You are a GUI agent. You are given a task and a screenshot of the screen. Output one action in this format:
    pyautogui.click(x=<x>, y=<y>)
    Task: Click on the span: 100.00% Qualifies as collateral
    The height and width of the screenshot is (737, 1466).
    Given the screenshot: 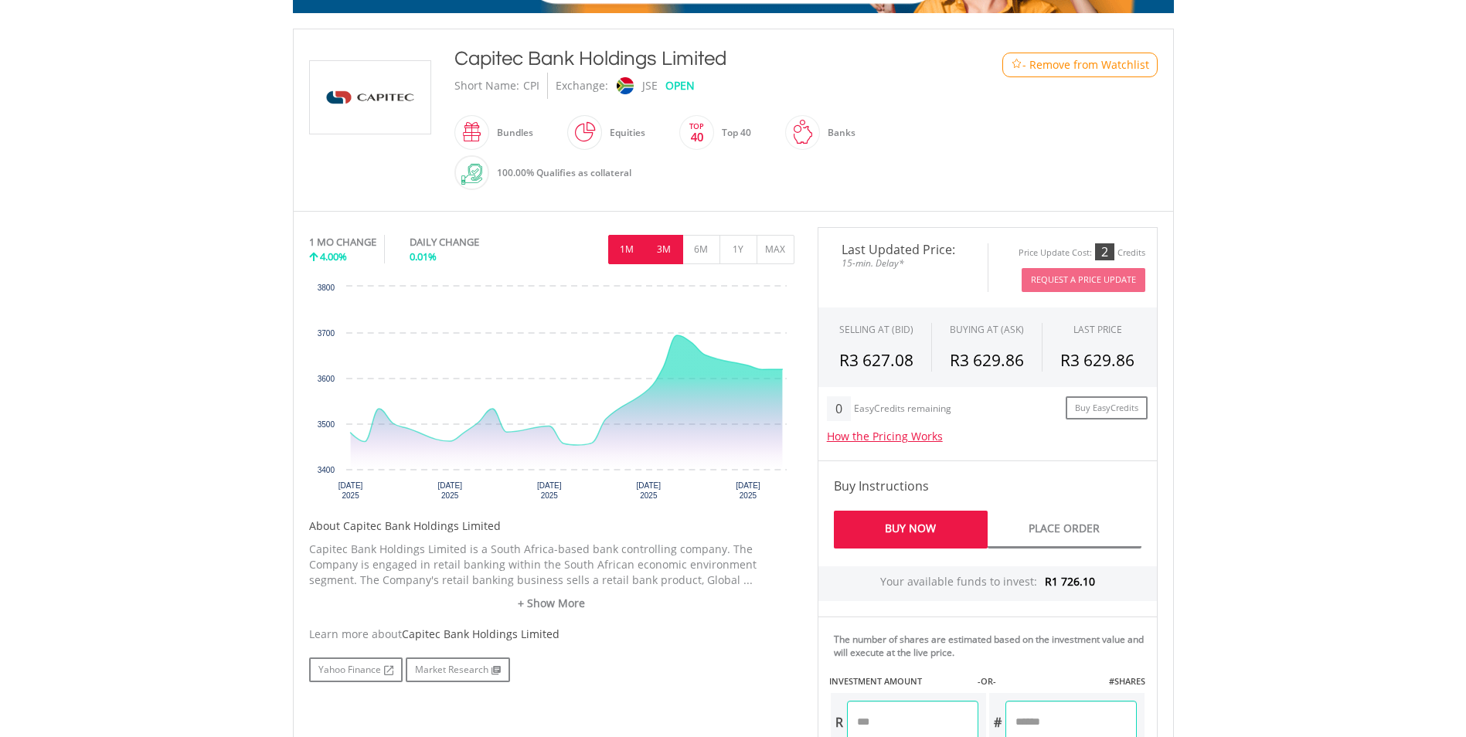 What is the action you would take?
    pyautogui.click(x=564, y=172)
    